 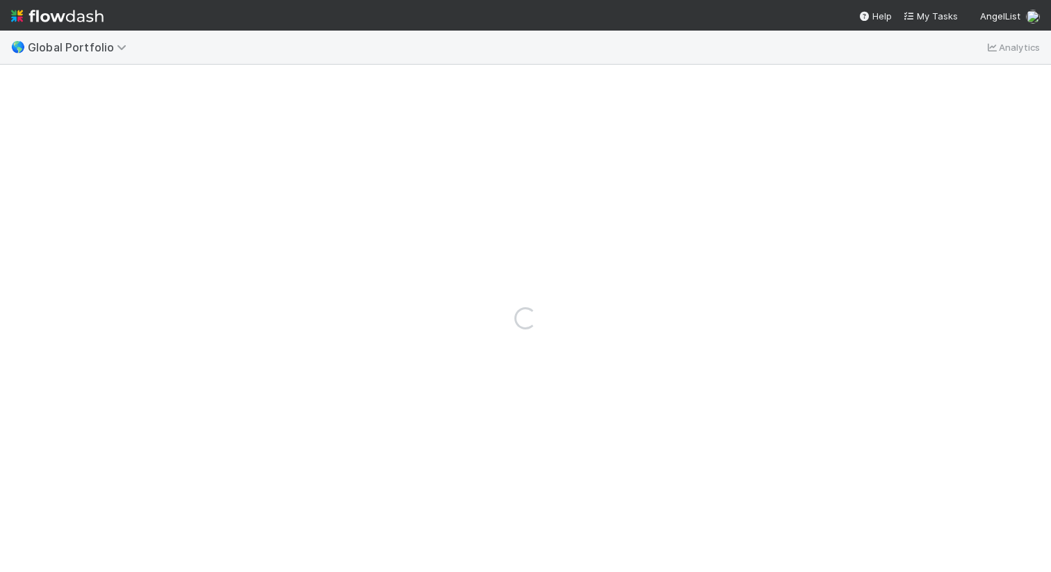 I want to click on a: My Tasks, so click(x=930, y=16).